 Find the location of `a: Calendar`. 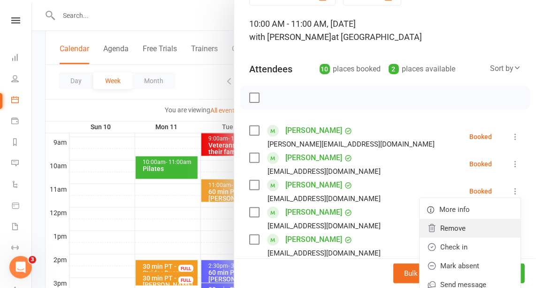

a: Calendar is located at coordinates (22, 100).